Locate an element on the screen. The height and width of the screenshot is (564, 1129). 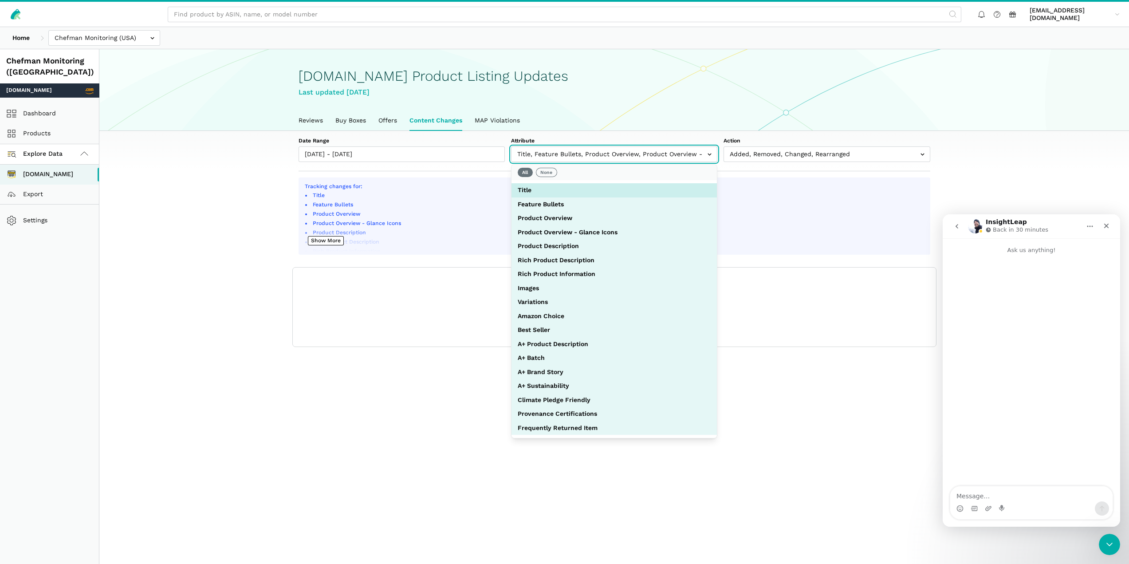
input: Title, Feature Bullets, Product Overview, Product Overview - Glance Icons, Product Description, R... is located at coordinates (614, 154).